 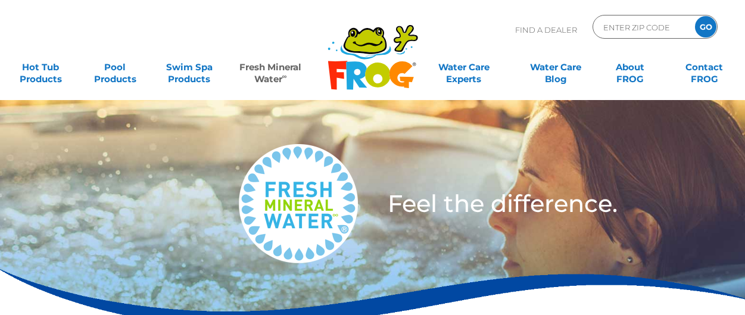 I want to click on a: PoolProducts, so click(x=115, y=67).